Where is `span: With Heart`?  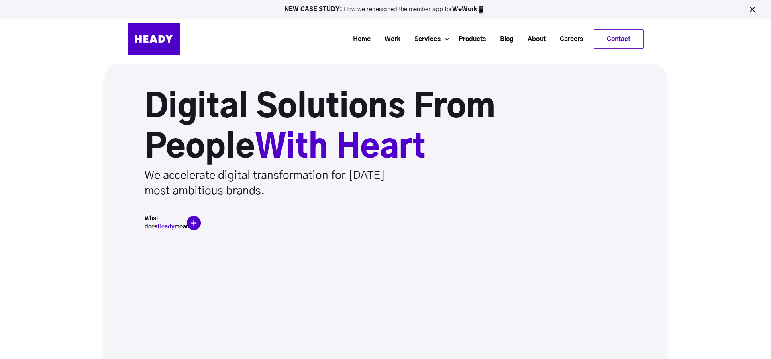 span: With Heart is located at coordinates (340, 148).